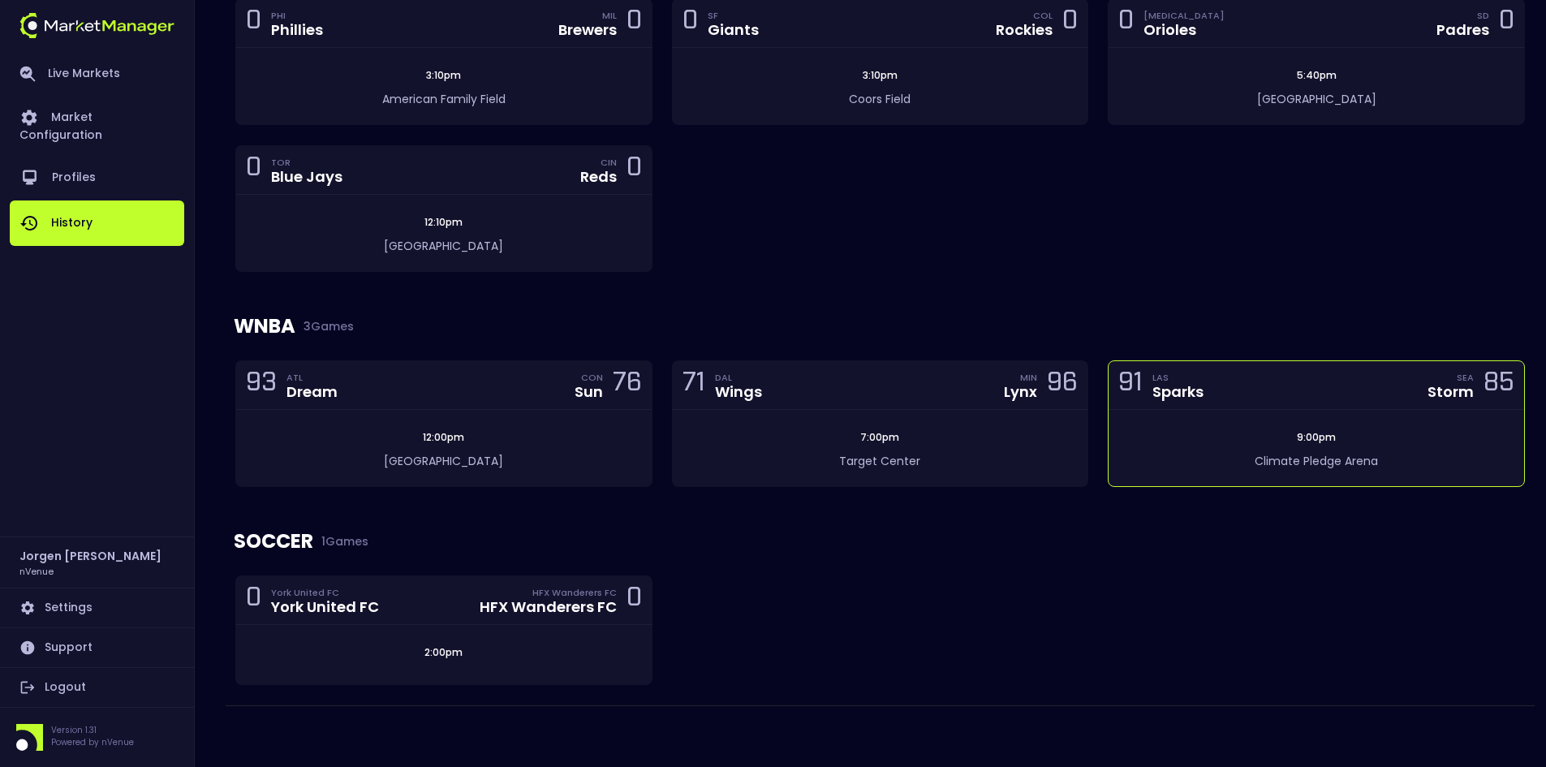  Describe the element at coordinates (880, 326) in the screenshot. I see `div: WNBA` at that location.